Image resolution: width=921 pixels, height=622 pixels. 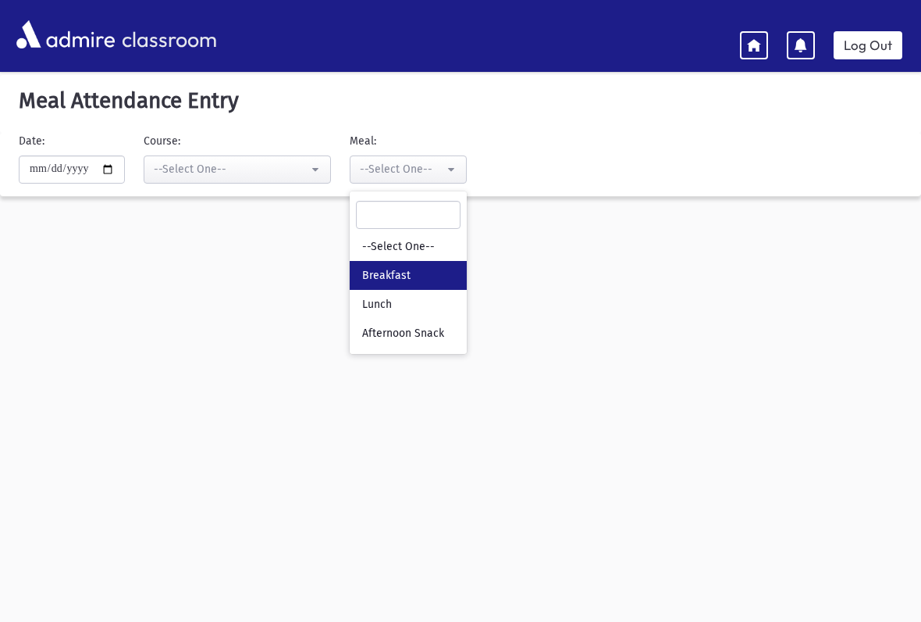 What do you see at coordinates (162, 141) in the screenshot?
I see `label: Course:` at bounding box center [162, 141].